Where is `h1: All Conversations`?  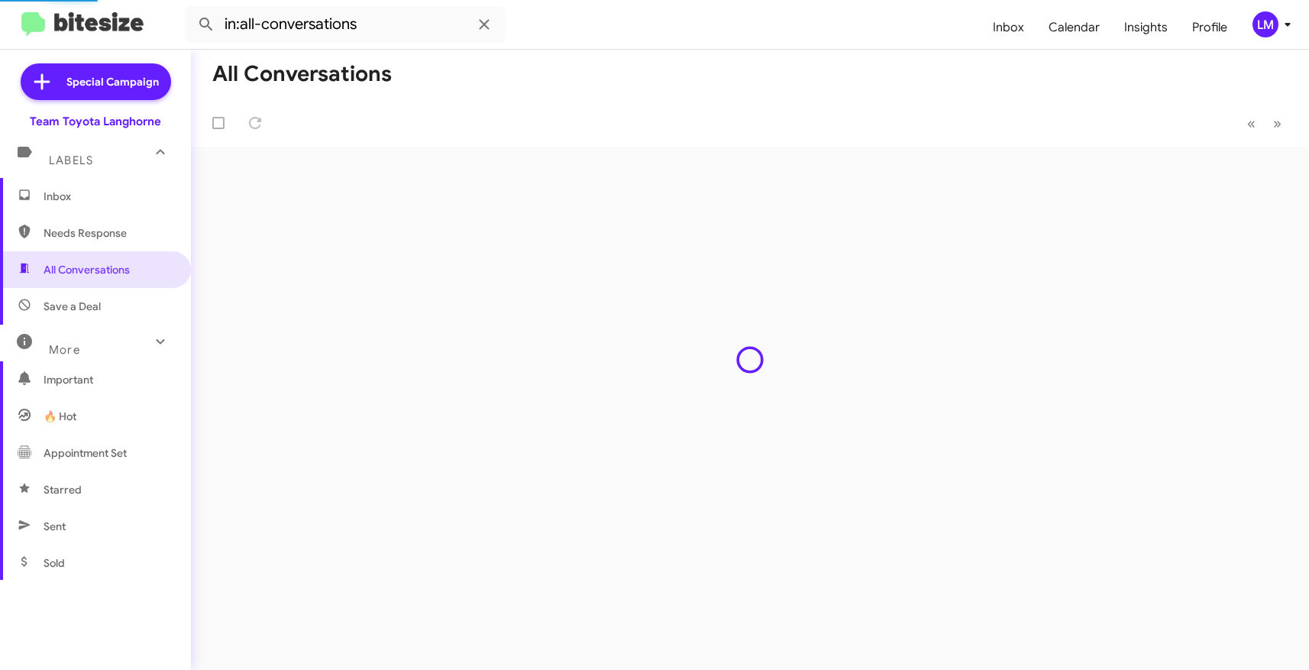
h1: All Conversations is located at coordinates (302, 74).